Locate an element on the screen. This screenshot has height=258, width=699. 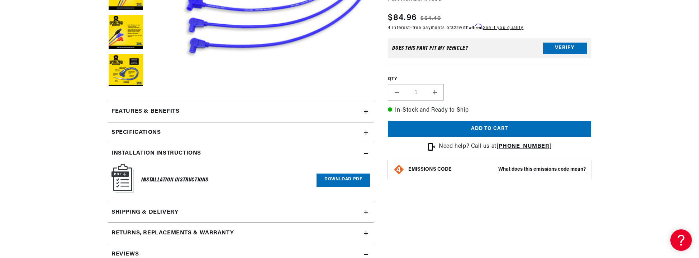
p: In-Stock and Ready to Ship is located at coordinates (489, 111).